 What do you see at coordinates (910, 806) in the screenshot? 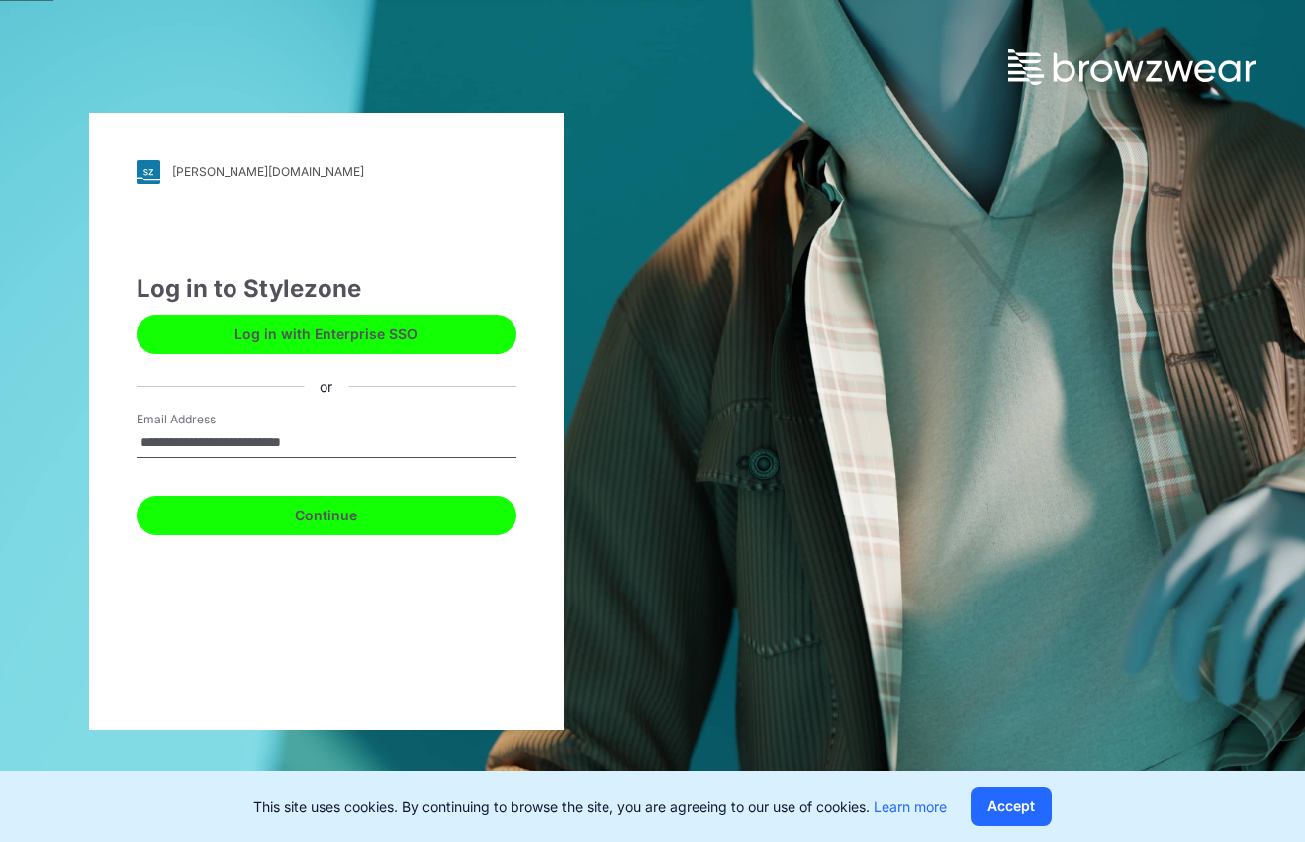
I see `a: Learn more` at bounding box center [910, 806].